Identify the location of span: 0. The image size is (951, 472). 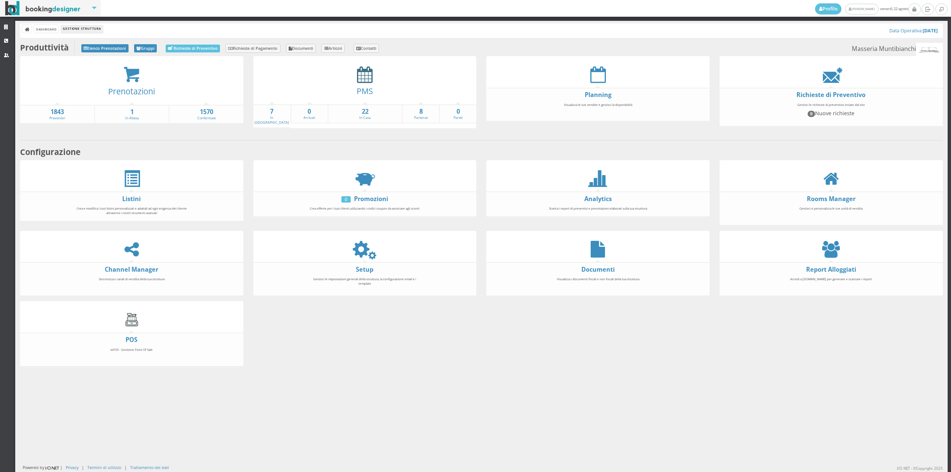
(811, 114).